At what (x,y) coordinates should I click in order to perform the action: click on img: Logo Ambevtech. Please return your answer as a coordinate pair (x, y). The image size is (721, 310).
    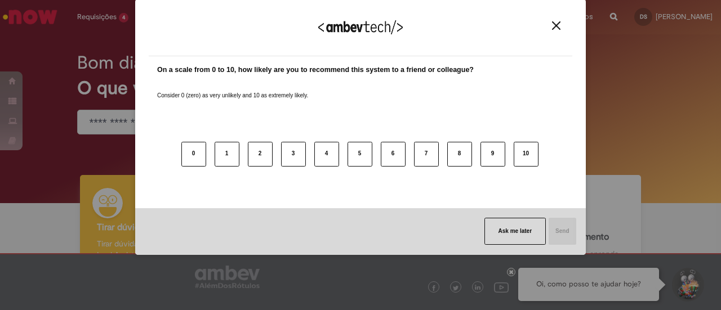
    Looking at the image, I should click on (360, 27).